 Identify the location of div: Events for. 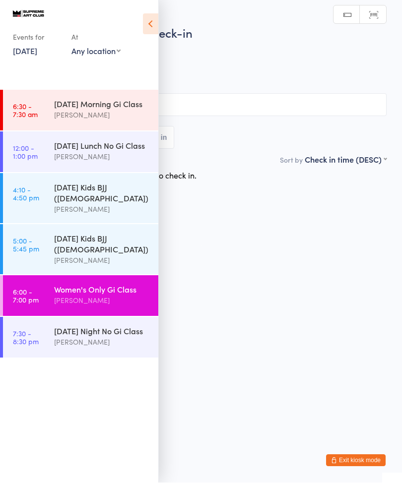
(37, 37).